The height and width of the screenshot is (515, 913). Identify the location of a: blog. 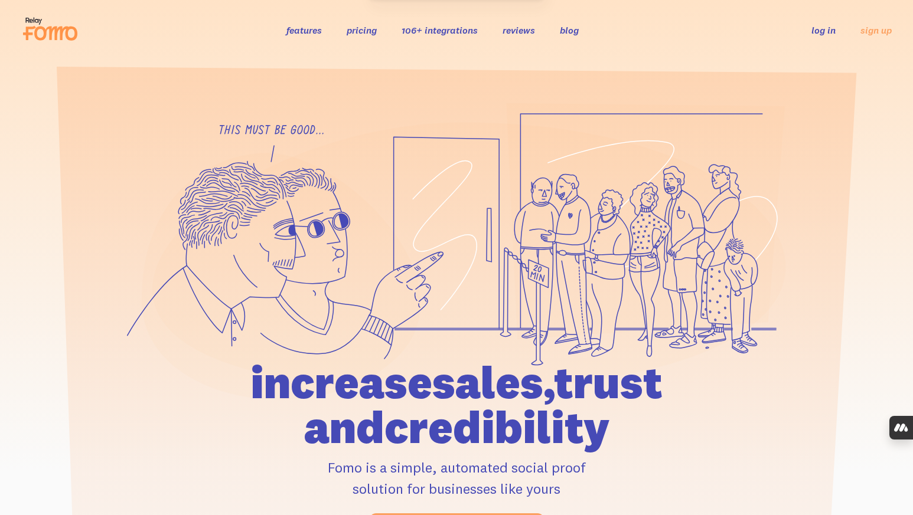
(569, 30).